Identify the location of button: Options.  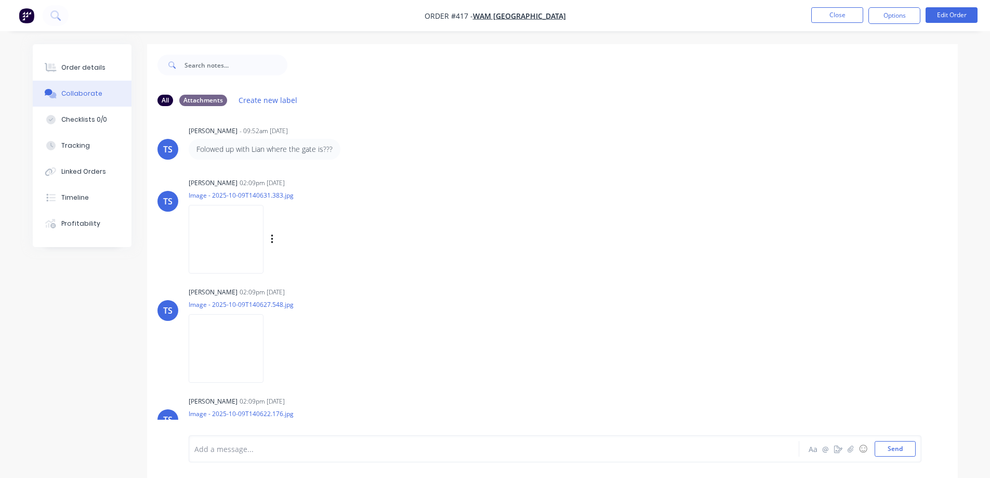
(895, 16).